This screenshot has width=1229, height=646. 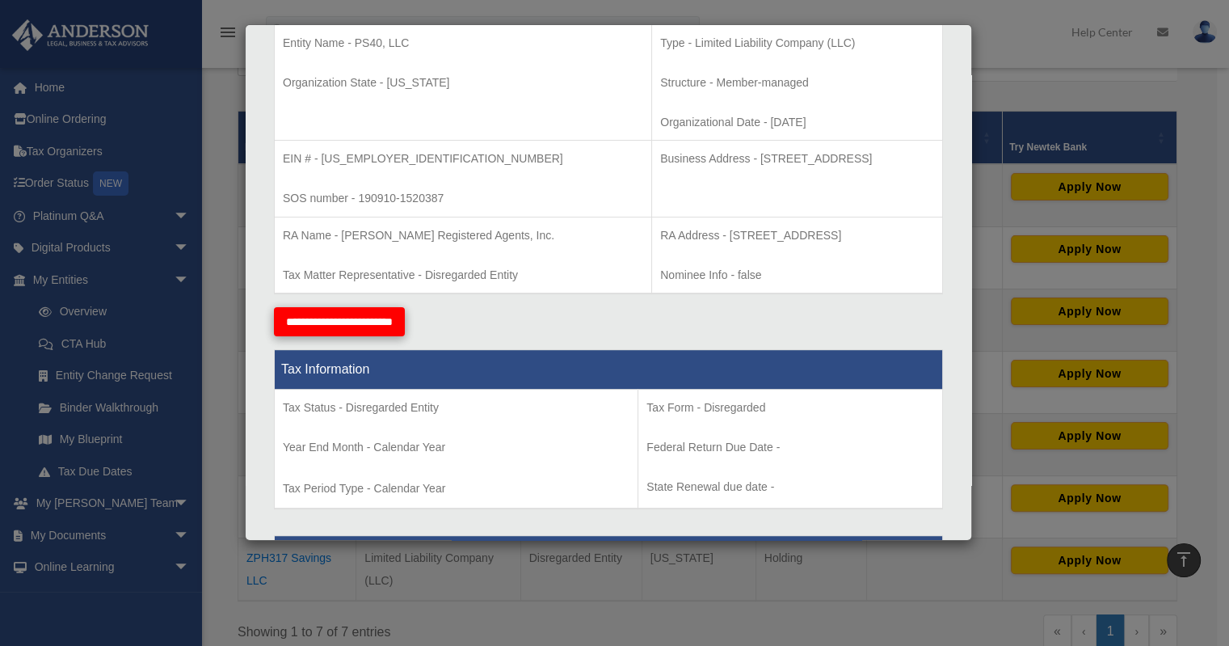 What do you see at coordinates (457, 449) in the screenshot?
I see `td: Tax Period Type - Calendar Year` at bounding box center [457, 449].